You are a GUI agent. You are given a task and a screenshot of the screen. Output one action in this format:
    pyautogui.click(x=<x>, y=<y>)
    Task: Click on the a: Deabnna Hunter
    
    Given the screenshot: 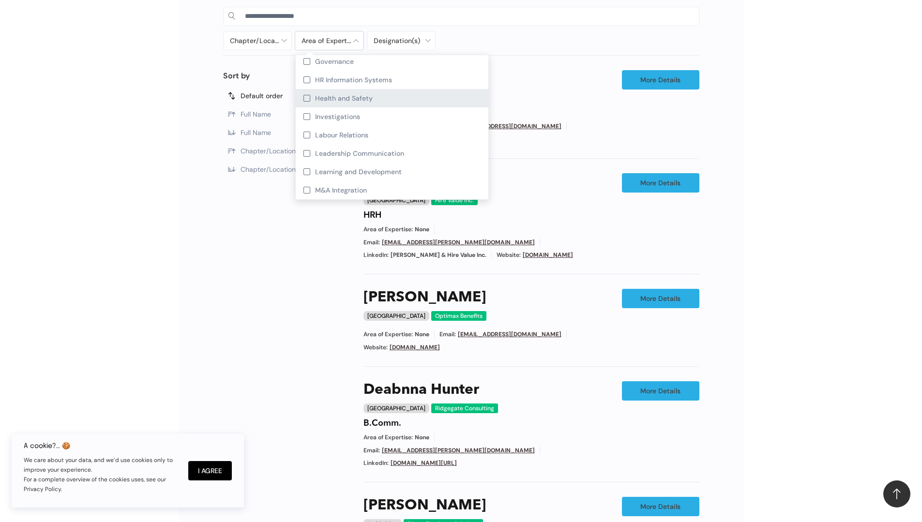 What is the action you would take?
    pyautogui.click(x=421, y=390)
    